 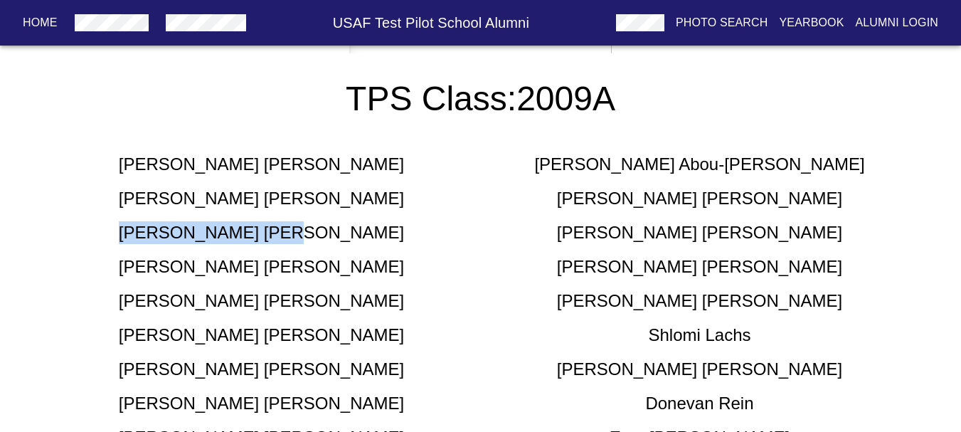 What do you see at coordinates (811, 23) in the screenshot?
I see `p: Yearbook` at bounding box center [811, 23].